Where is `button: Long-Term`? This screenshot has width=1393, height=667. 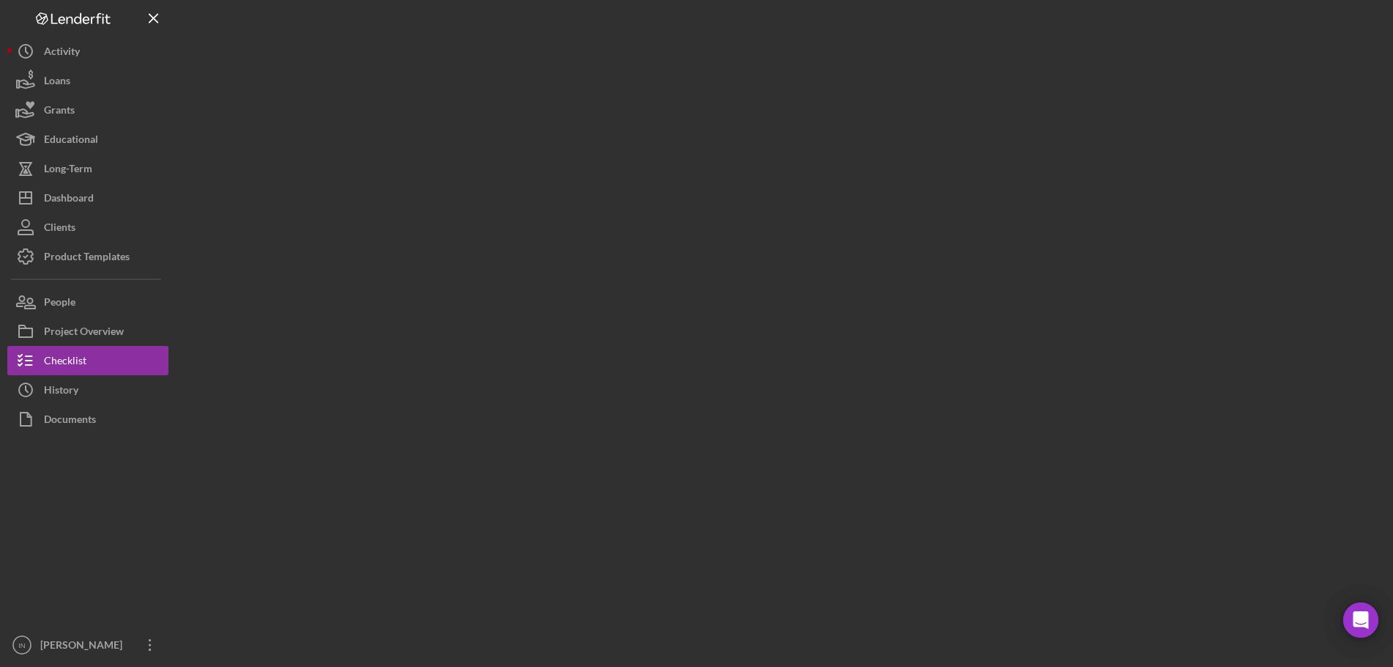 button: Long-Term is located at coordinates (88, 168).